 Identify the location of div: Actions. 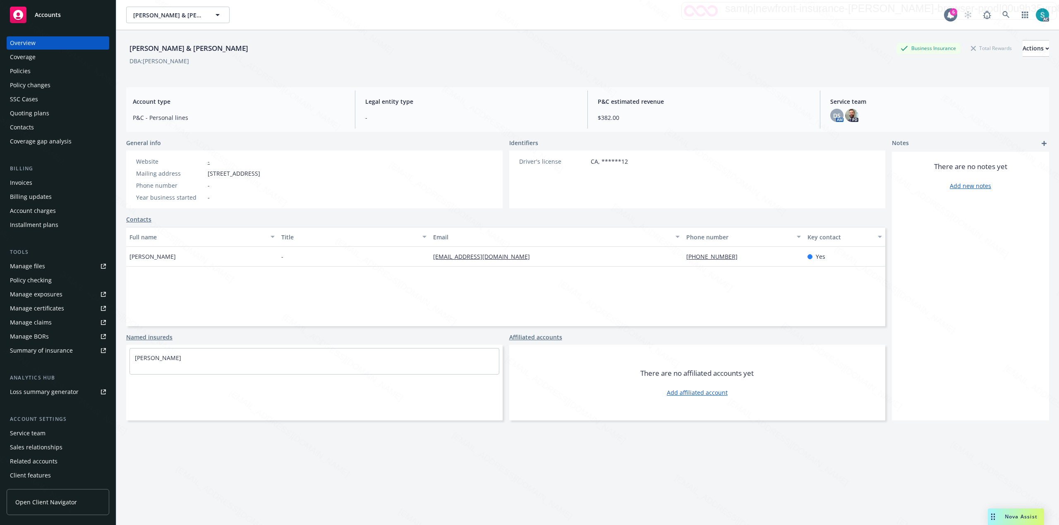
(1036, 48).